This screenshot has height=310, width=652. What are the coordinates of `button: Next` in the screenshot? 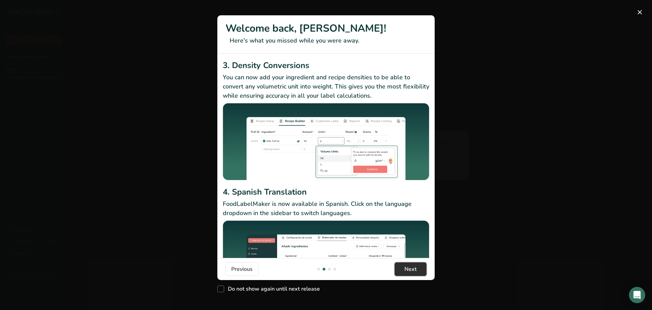 It's located at (411, 269).